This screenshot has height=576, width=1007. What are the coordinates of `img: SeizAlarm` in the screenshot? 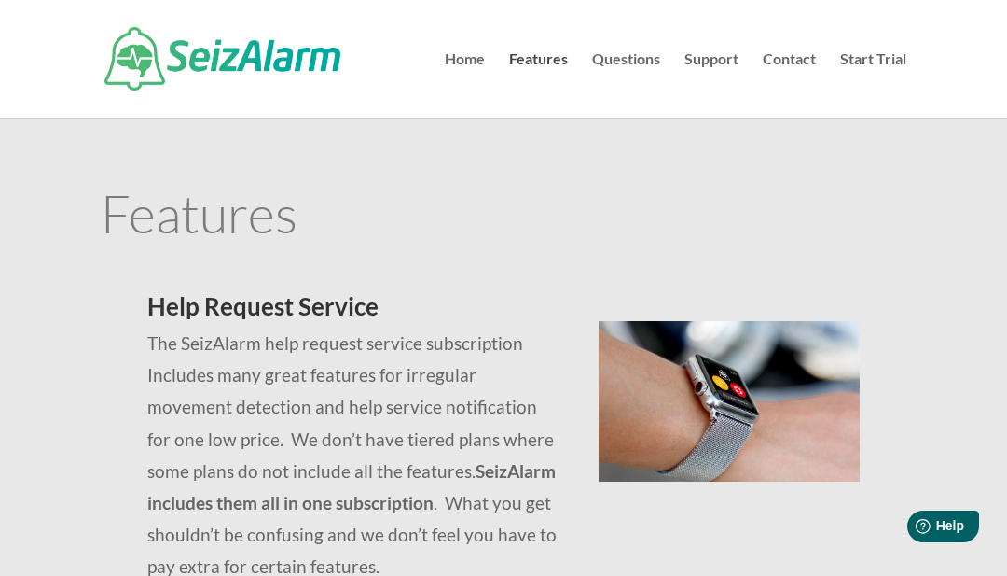 It's located at (222, 59).